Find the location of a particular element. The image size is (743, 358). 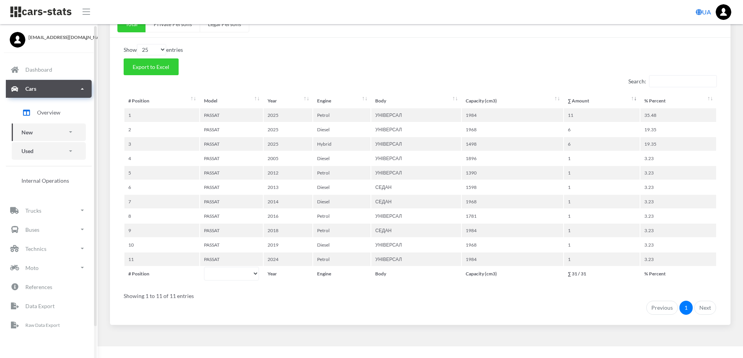

td: Hybrid is located at coordinates (342, 144).